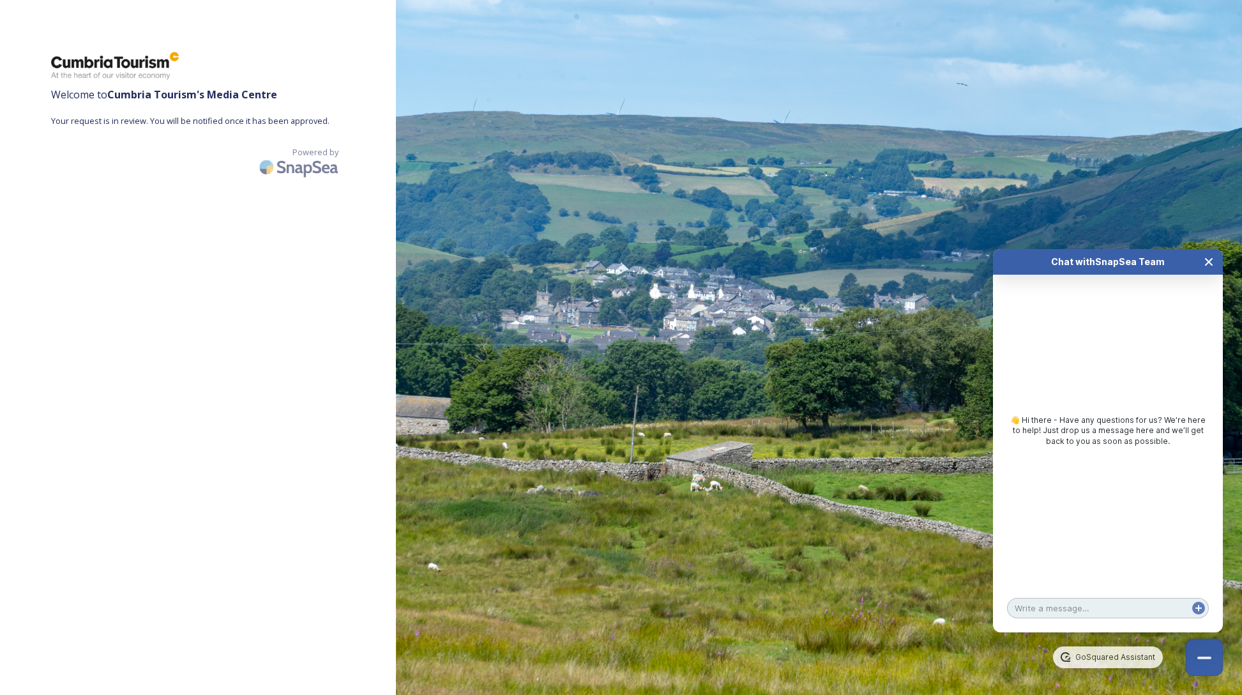 Image resolution: width=1242 pixels, height=695 pixels. Describe the element at coordinates (192, 95) in the screenshot. I see `strong: Cumbria Tourism 's Media Centre` at that location.